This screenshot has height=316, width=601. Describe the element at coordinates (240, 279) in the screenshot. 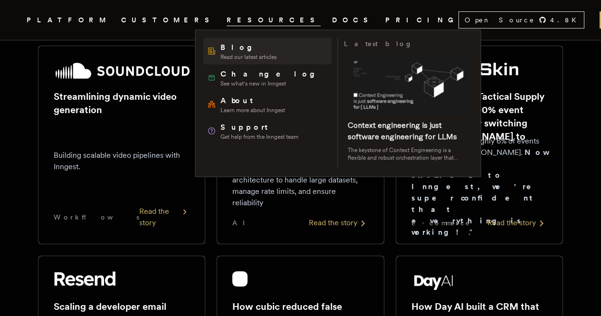

I see `img: cubic` at that location.